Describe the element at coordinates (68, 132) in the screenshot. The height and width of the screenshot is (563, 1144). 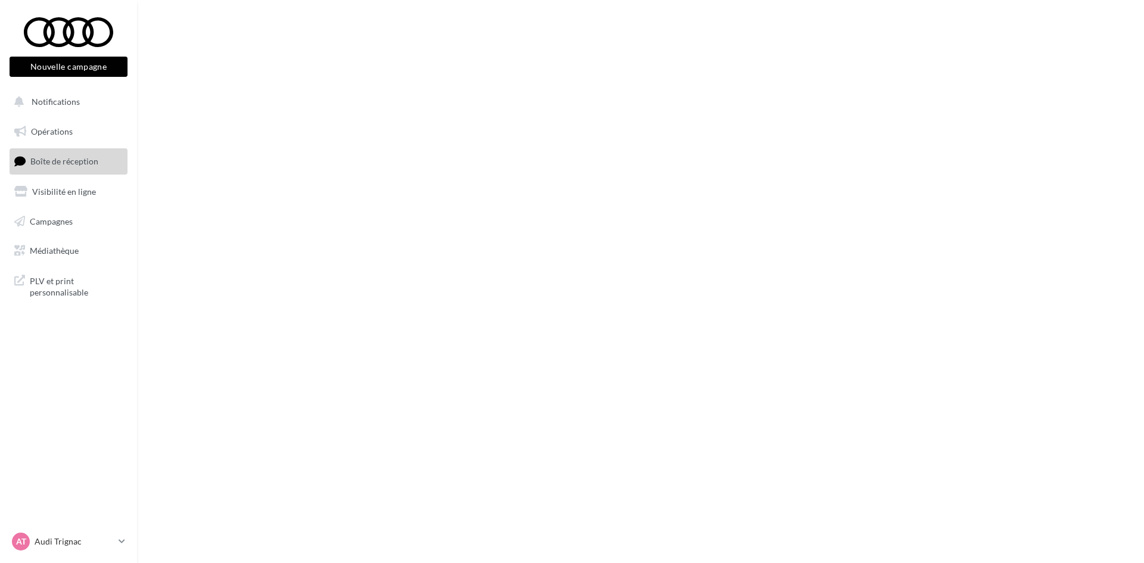
I see `a: Opérations` at that location.